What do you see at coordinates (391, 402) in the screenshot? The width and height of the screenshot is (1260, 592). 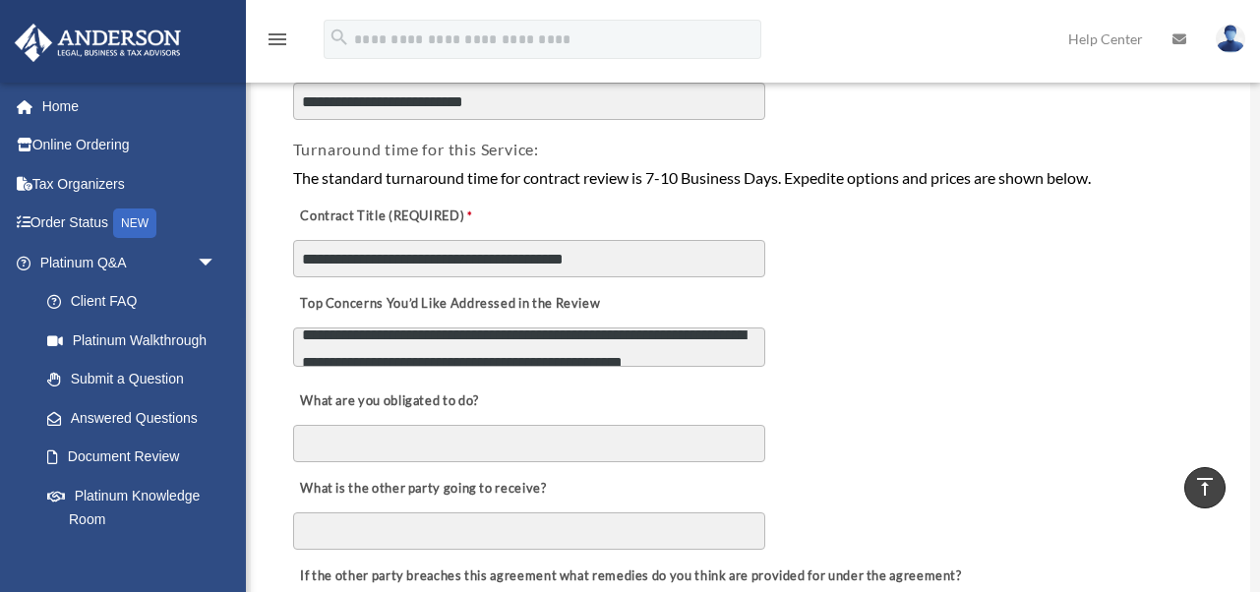 I see `label: What are you obligated to do?` at bounding box center [391, 402].